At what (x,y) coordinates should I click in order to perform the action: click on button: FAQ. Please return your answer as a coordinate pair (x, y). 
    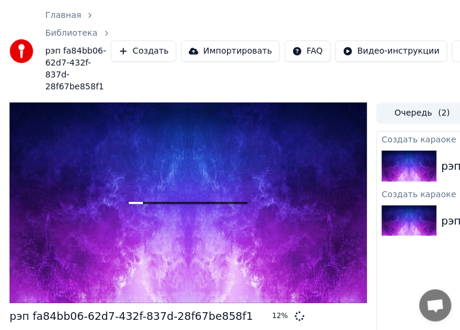
    Looking at the image, I should click on (308, 51).